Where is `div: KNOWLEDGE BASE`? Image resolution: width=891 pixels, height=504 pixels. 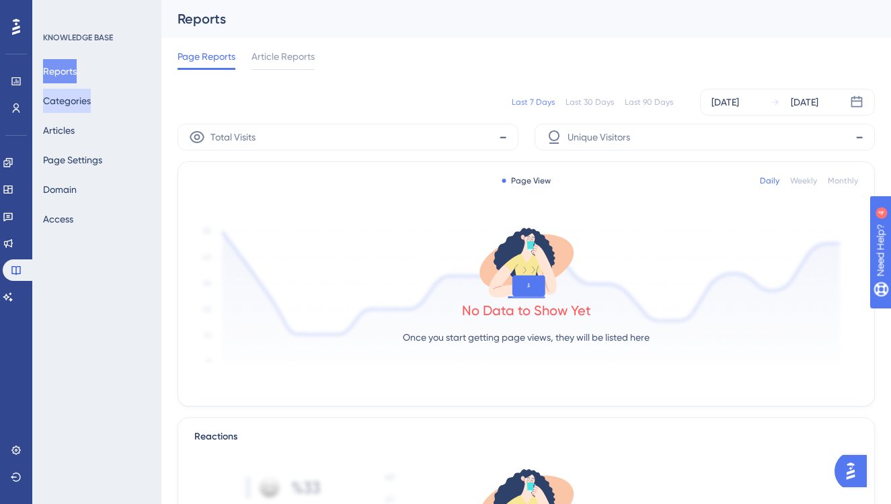 div: KNOWLEDGE BASE is located at coordinates (78, 38).